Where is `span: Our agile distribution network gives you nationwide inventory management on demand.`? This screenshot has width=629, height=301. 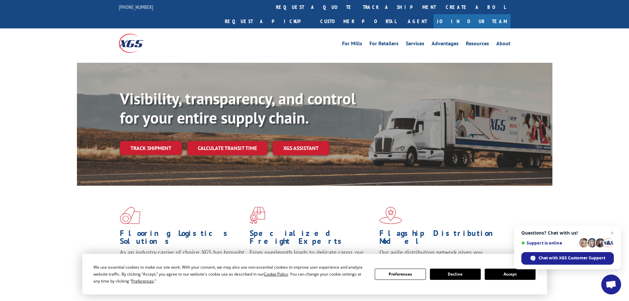
span: Our agile distribution network gives you nationwide inventory management on demand. is located at coordinates (440, 256).